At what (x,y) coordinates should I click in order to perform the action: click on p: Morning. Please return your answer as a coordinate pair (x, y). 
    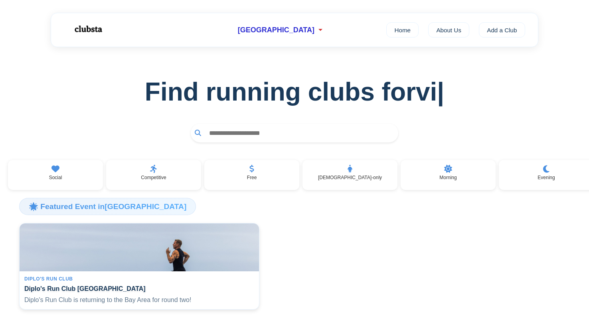
    Looking at the image, I should click on (448, 178).